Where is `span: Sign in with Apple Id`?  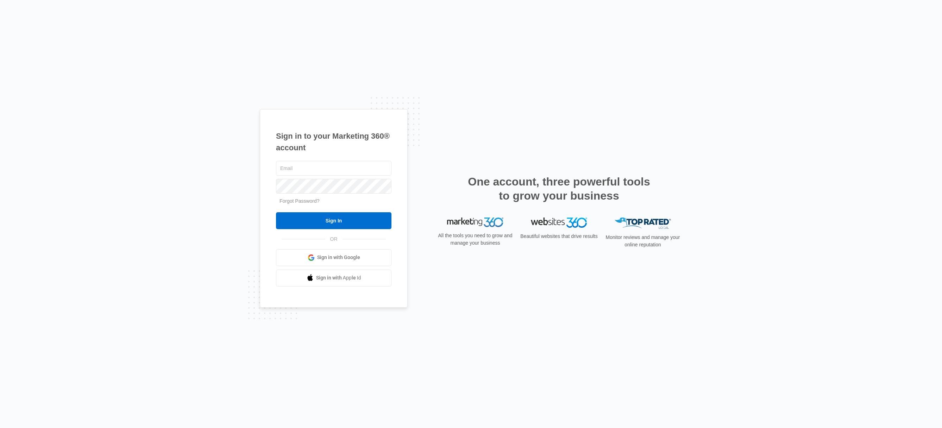
span: Sign in with Apple Id is located at coordinates (339, 278).